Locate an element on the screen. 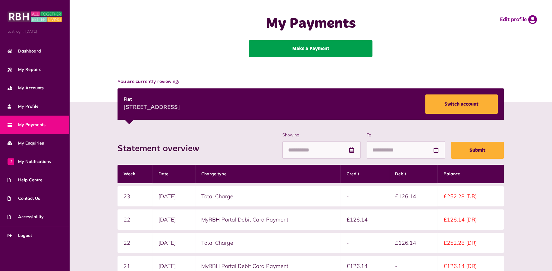 This screenshot has height=271, width=552. a: Switch account is located at coordinates (461, 104).